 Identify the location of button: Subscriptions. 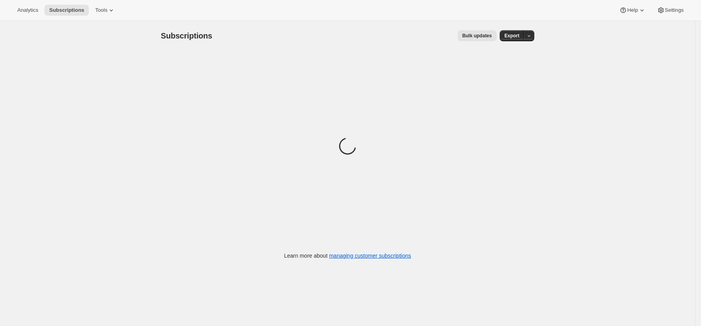
(66, 10).